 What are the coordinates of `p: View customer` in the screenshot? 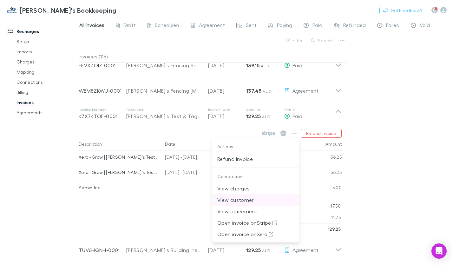 It's located at (256, 200).